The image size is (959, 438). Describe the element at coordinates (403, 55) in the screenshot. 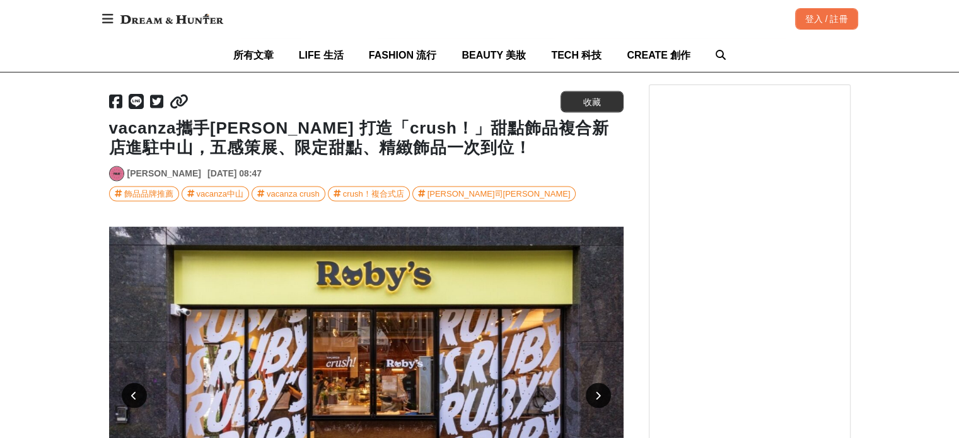

I see `a: FASHION 流行` at that location.